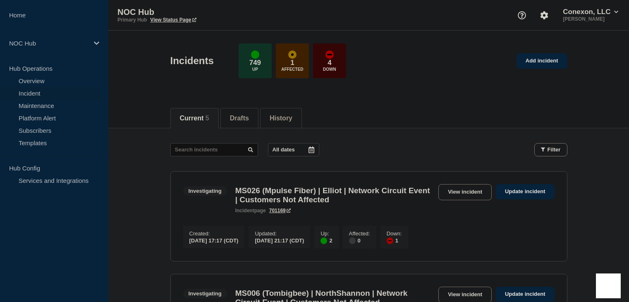  Describe the element at coordinates (329, 63) in the screenshot. I see `p: 4` at that location.